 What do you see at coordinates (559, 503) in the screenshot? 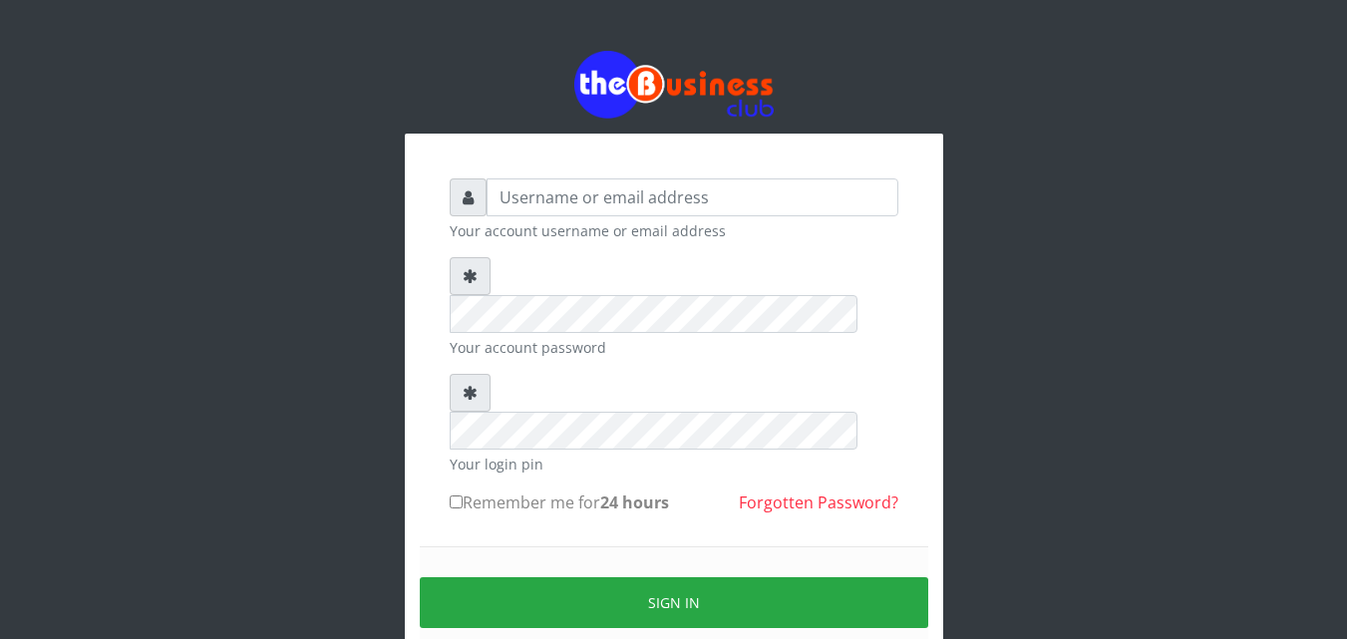
I see `label: Remember me for` at bounding box center [559, 503].